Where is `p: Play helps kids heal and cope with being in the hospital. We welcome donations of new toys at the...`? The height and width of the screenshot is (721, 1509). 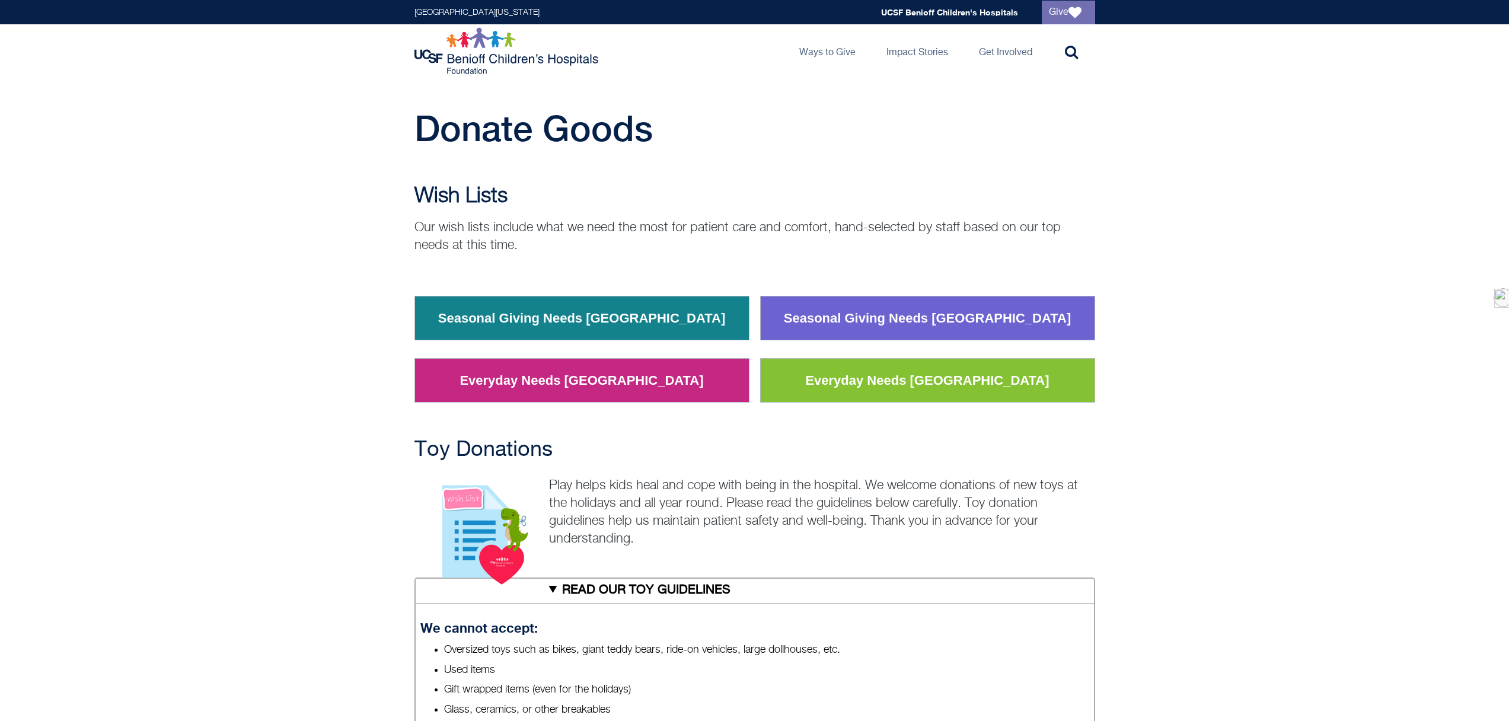
p: Play helps kids heal and cope with being in the hospital. We welcome donations of new toys at the... is located at coordinates (755, 512).